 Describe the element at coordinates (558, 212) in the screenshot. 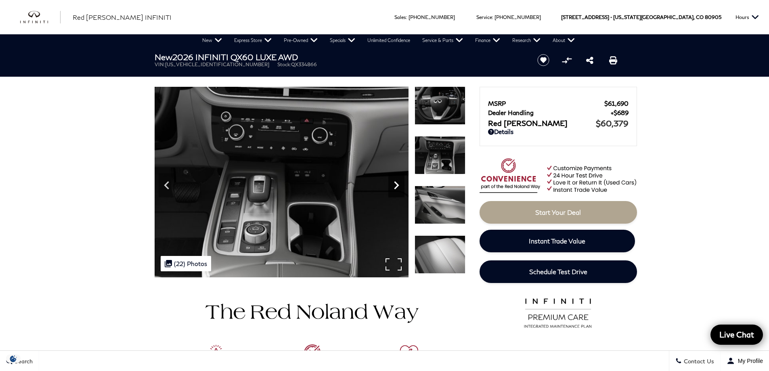

I see `span: Start Your Deal` at that location.